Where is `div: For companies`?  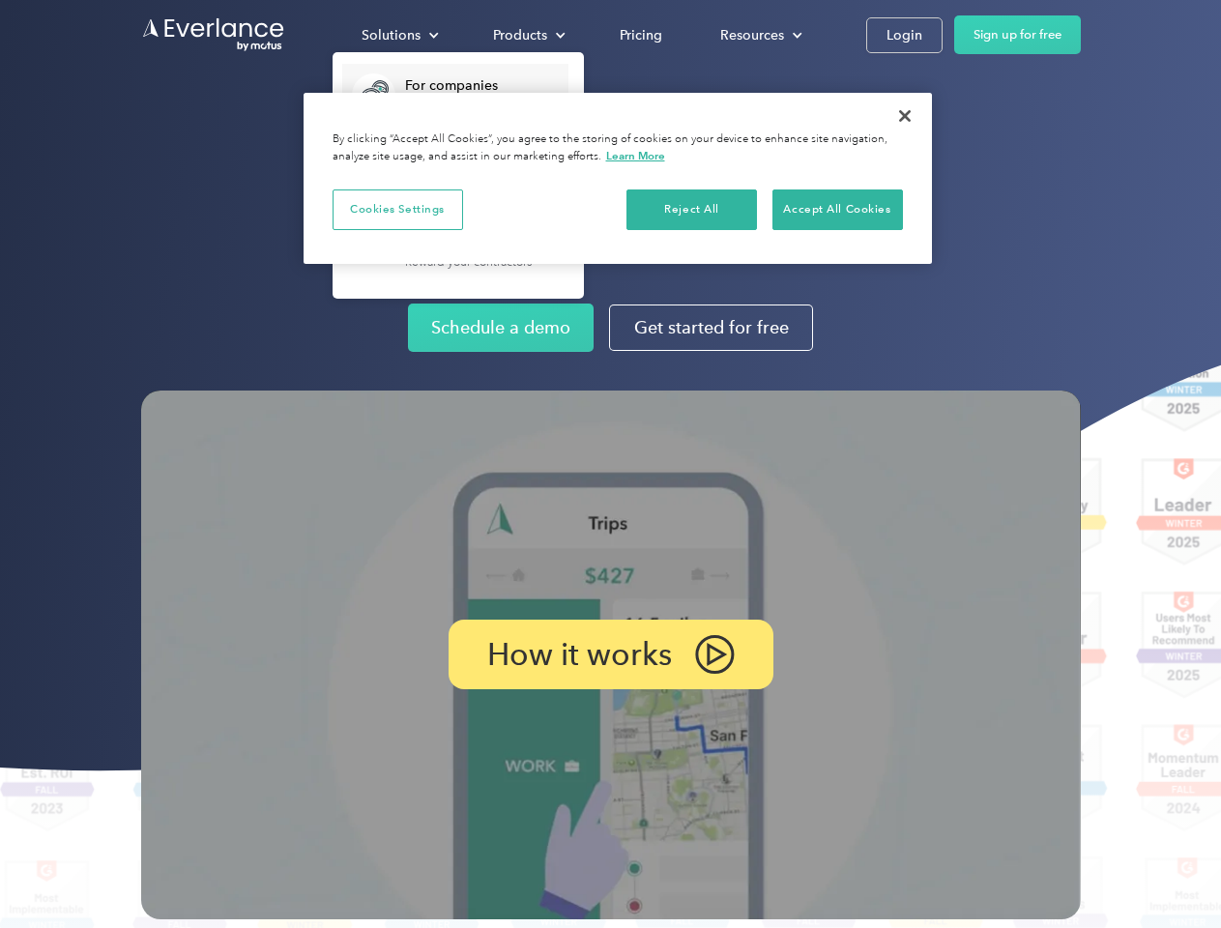 div: For companies is located at coordinates (481, 86).